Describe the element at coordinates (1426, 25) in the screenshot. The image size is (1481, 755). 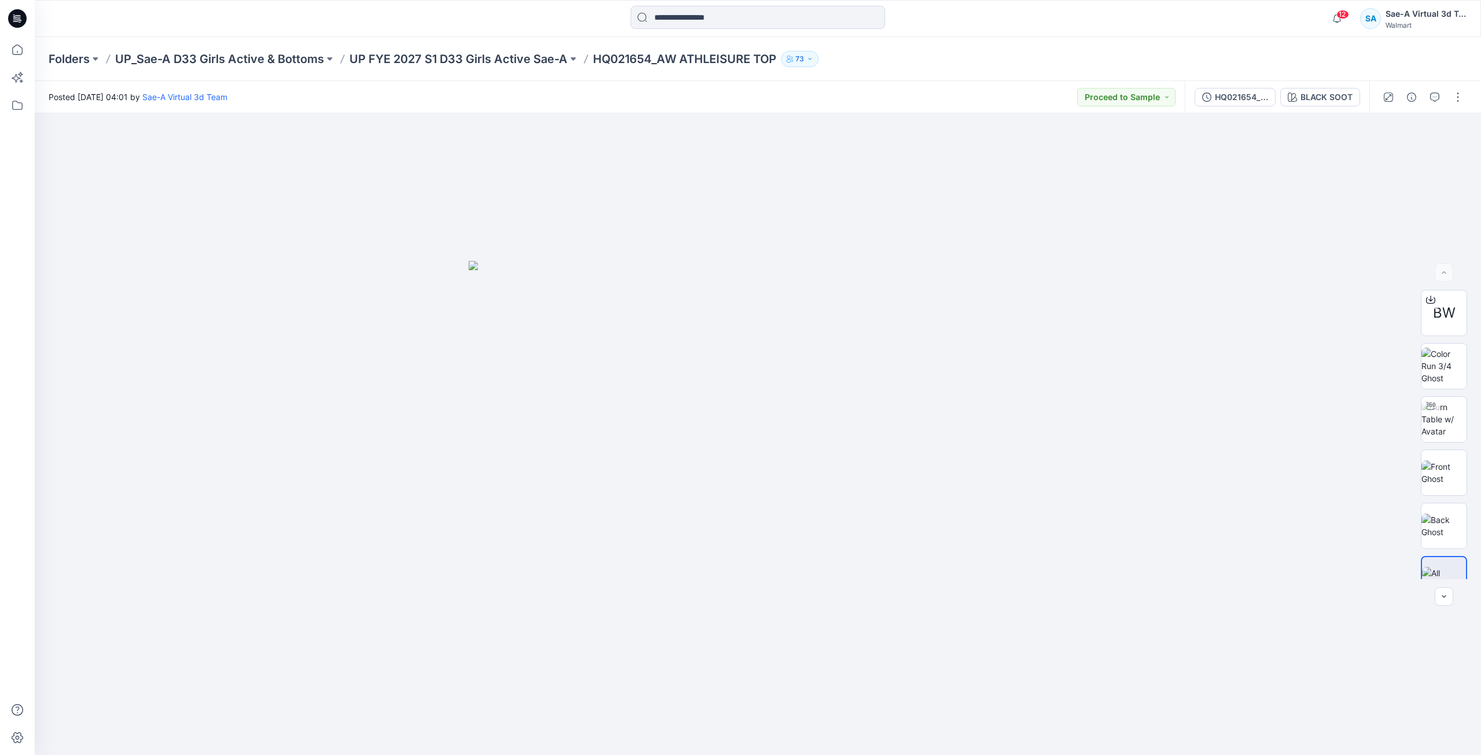
I see `div: Walmart` at that location.